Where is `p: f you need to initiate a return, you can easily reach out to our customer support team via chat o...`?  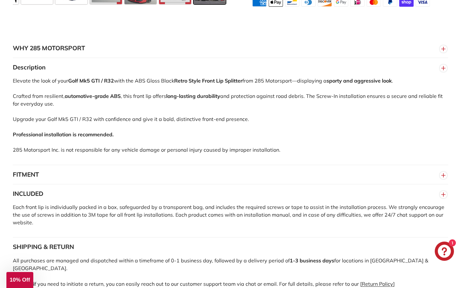 p: f you need to initiate a return, you can easily reach out to our customer support team via chat o... is located at coordinates (230, 284).